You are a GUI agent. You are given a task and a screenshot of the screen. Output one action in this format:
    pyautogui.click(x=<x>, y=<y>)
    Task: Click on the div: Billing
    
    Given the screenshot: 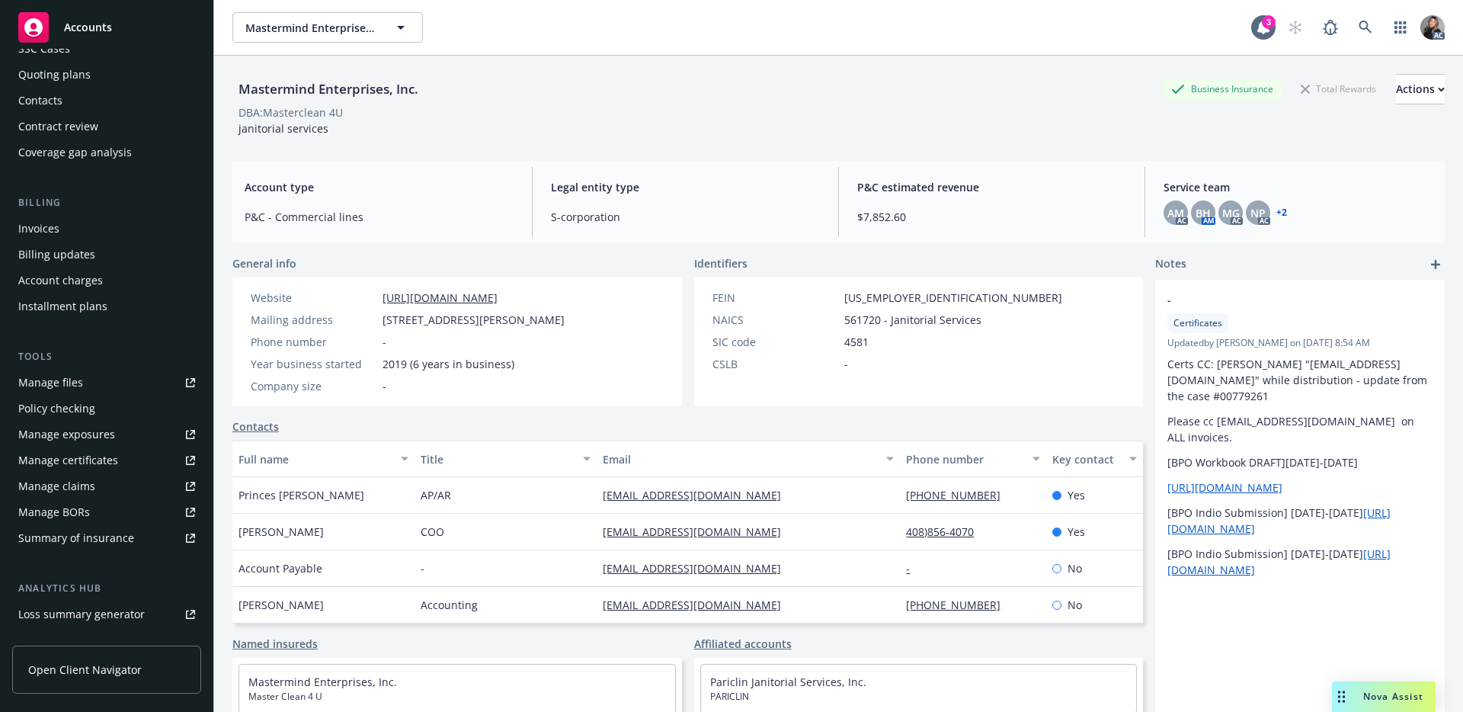 What is the action you would take?
    pyautogui.click(x=107, y=203)
    